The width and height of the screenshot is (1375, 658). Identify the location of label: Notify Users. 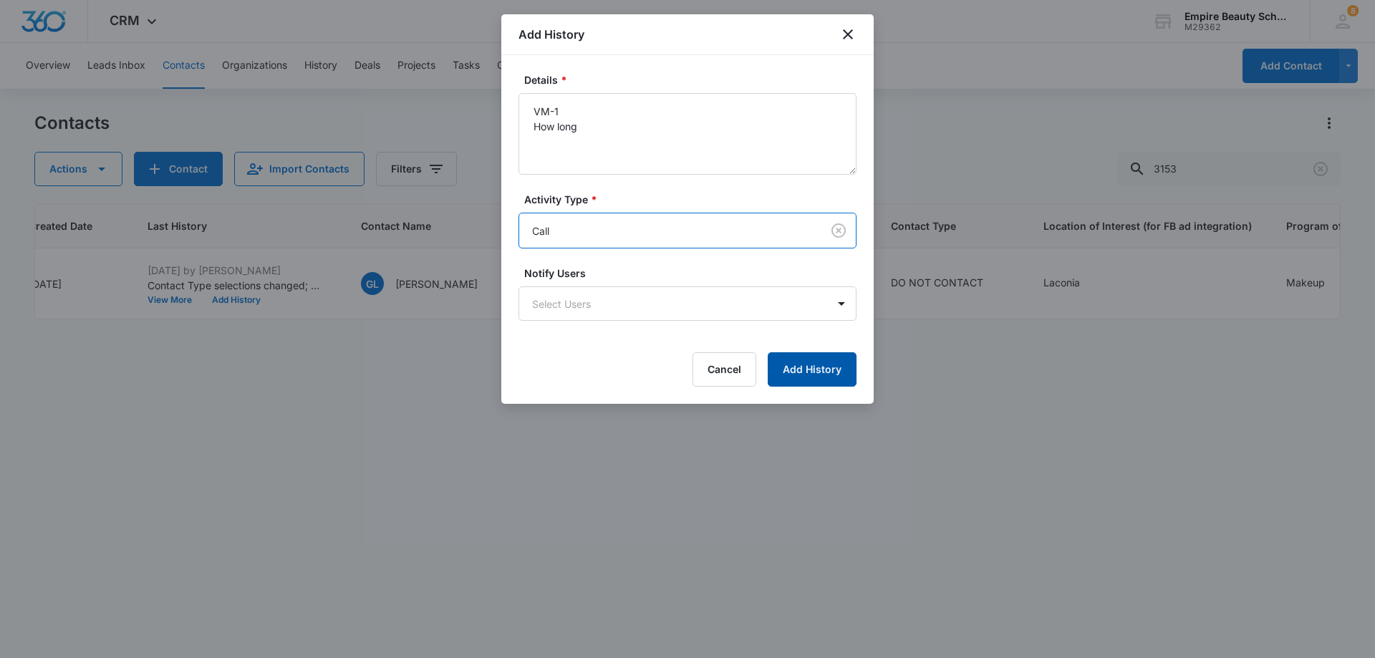
(693, 273).